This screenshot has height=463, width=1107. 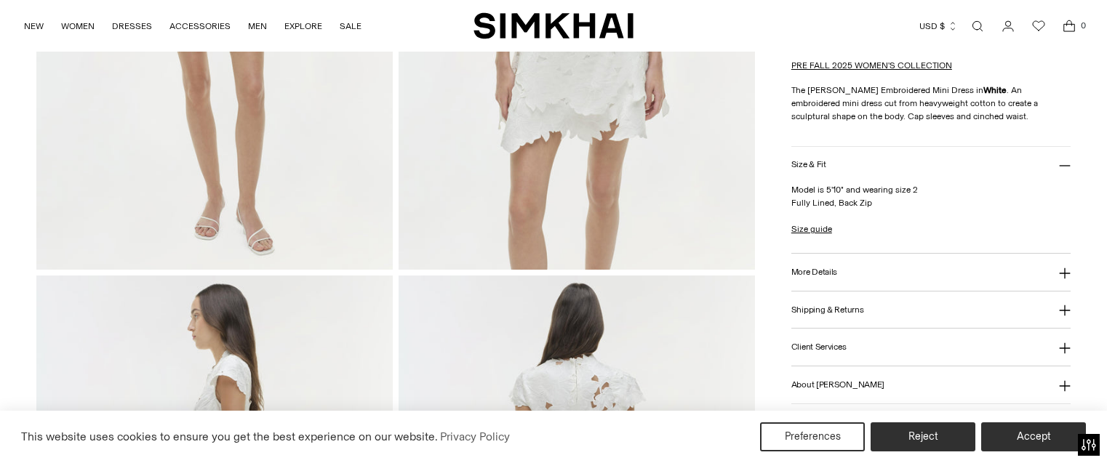 What do you see at coordinates (813, 437) in the screenshot?
I see `button: Preferences` at bounding box center [813, 437].